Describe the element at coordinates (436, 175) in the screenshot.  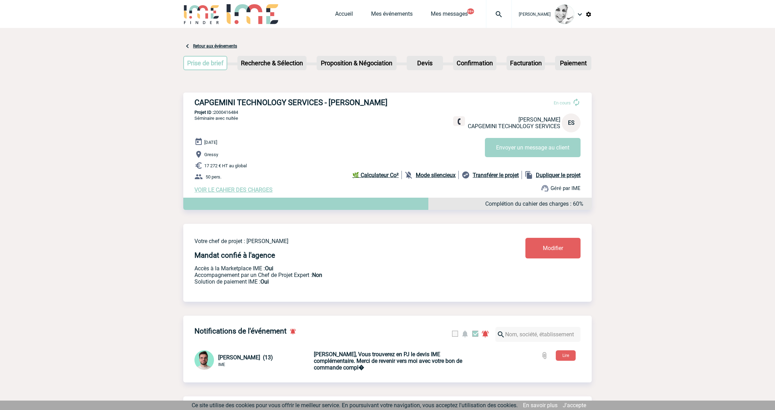
I see `b: Mode silencieux` at that location.